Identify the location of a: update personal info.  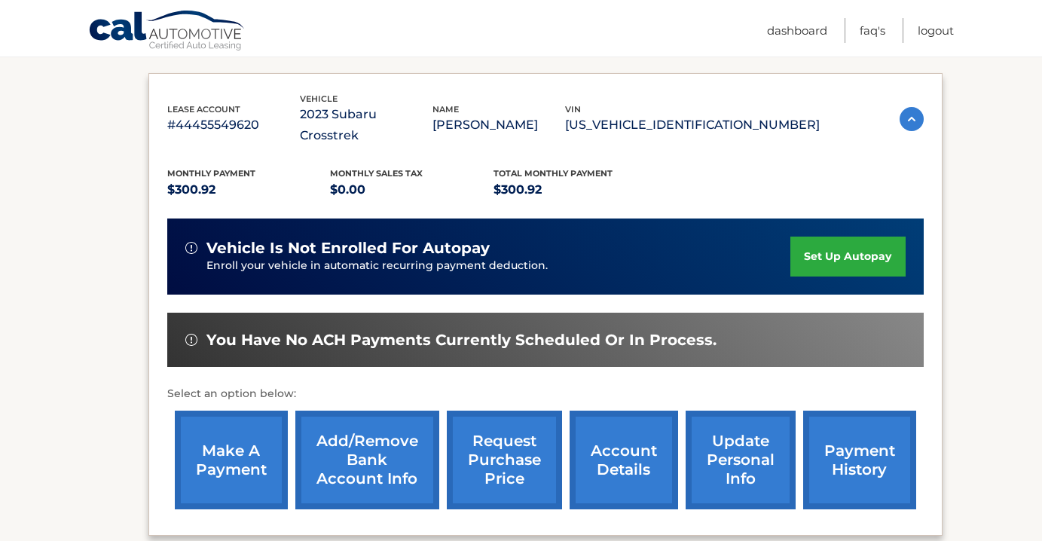
(741, 460).